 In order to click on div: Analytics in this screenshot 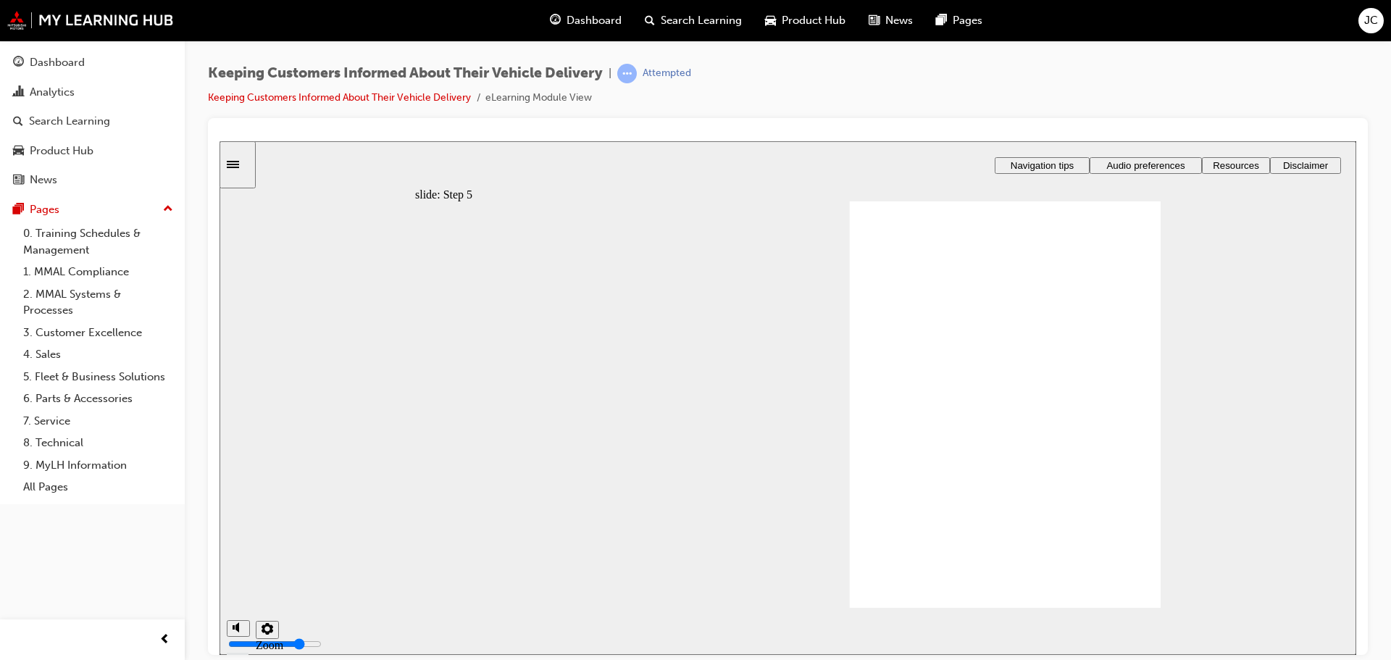, I will do `click(52, 92)`.